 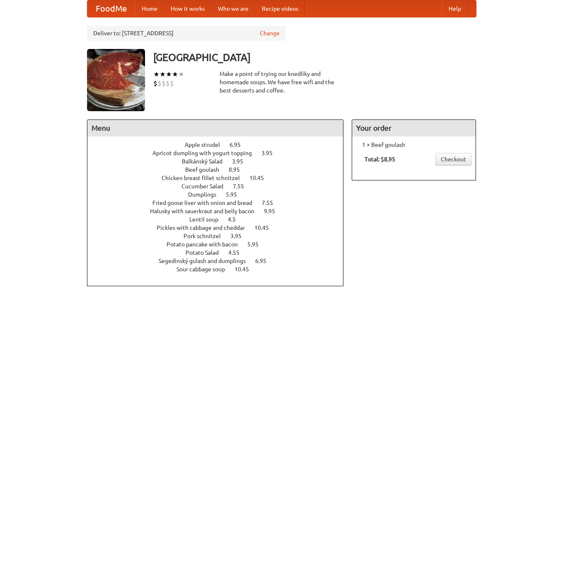 What do you see at coordinates (150, 9) in the screenshot?
I see `a: Home` at bounding box center [150, 9].